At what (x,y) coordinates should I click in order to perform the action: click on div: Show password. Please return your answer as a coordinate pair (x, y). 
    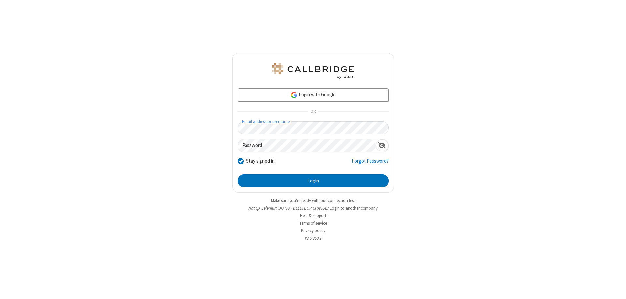
    Looking at the image, I should click on (382, 145).